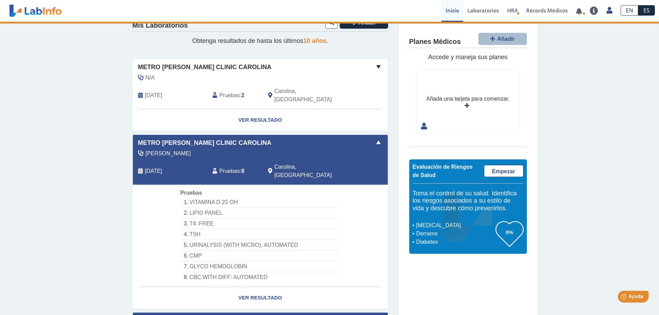 Image resolution: width=659 pixels, height=315 pixels. Describe the element at coordinates (260, 202) in the screenshot. I see `li: VITAMINA D 25 OH` at that location.